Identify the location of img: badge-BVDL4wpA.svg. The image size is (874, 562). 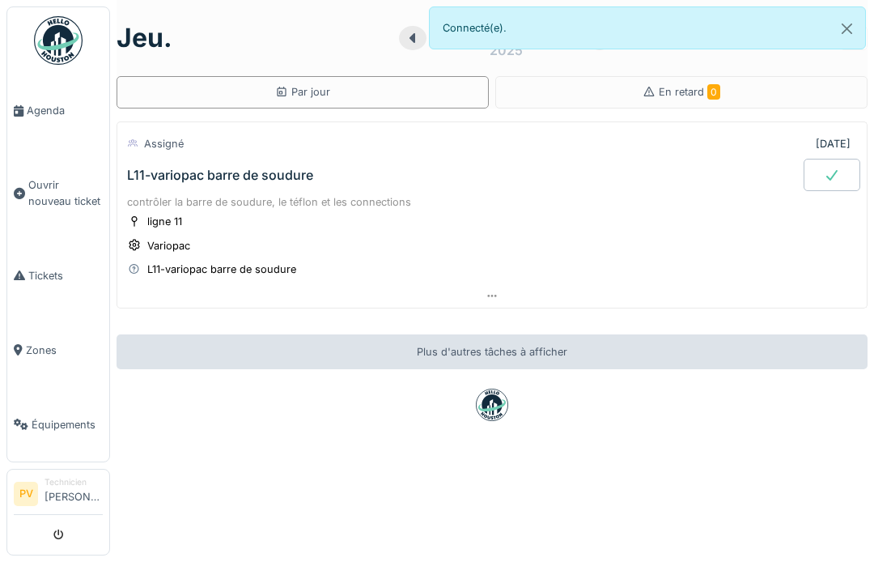
(492, 405).